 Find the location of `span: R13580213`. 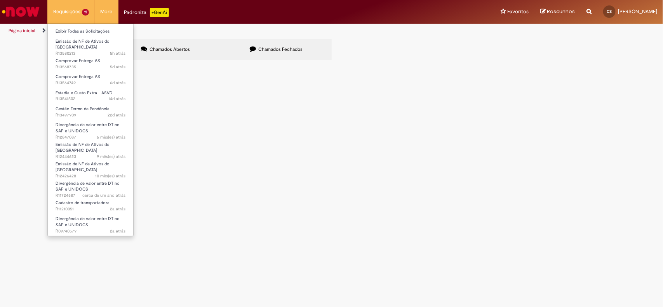

span: R13580213 is located at coordinates (91, 54).